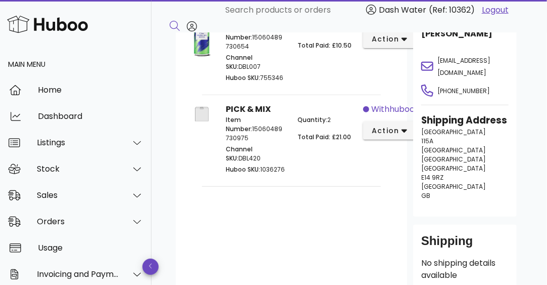 Image resolution: width=547 pixels, height=285 pixels. What do you see at coordinates (48, 24) in the screenshot?
I see `img: Huboo Logo` at bounding box center [48, 24].